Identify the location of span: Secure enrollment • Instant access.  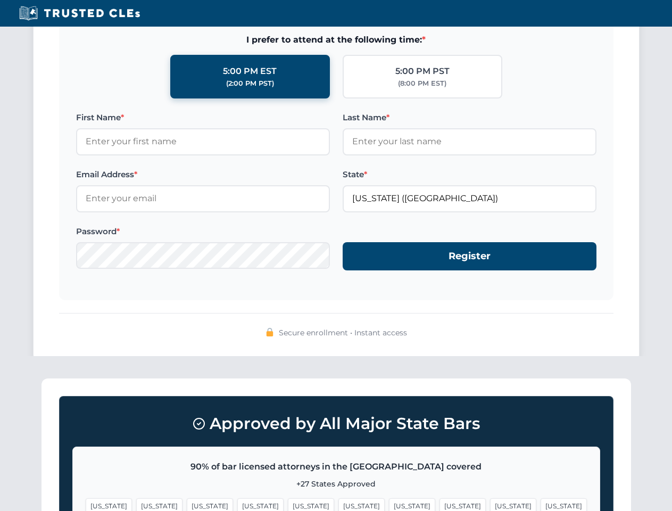
(343, 333).